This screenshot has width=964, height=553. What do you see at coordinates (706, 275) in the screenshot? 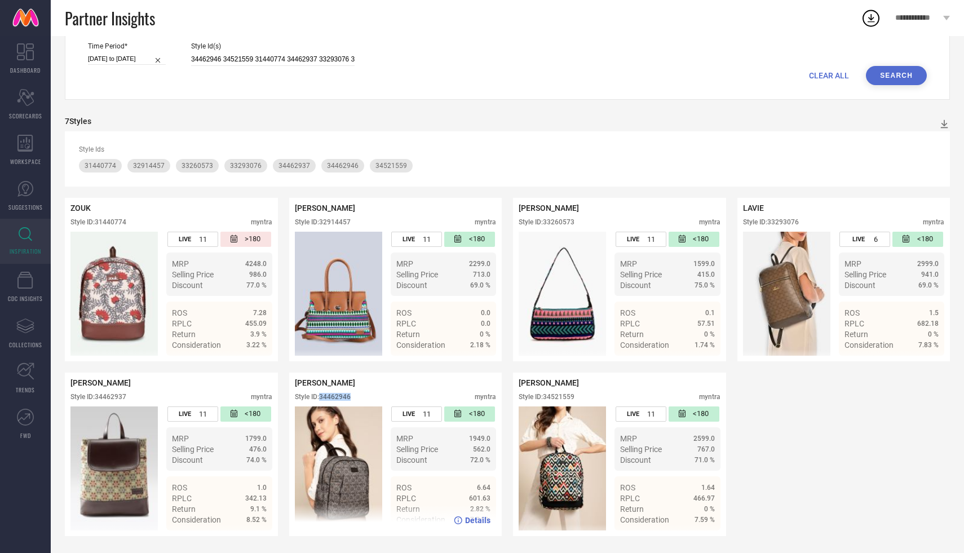
I see `span: 415.0` at bounding box center [706, 275].